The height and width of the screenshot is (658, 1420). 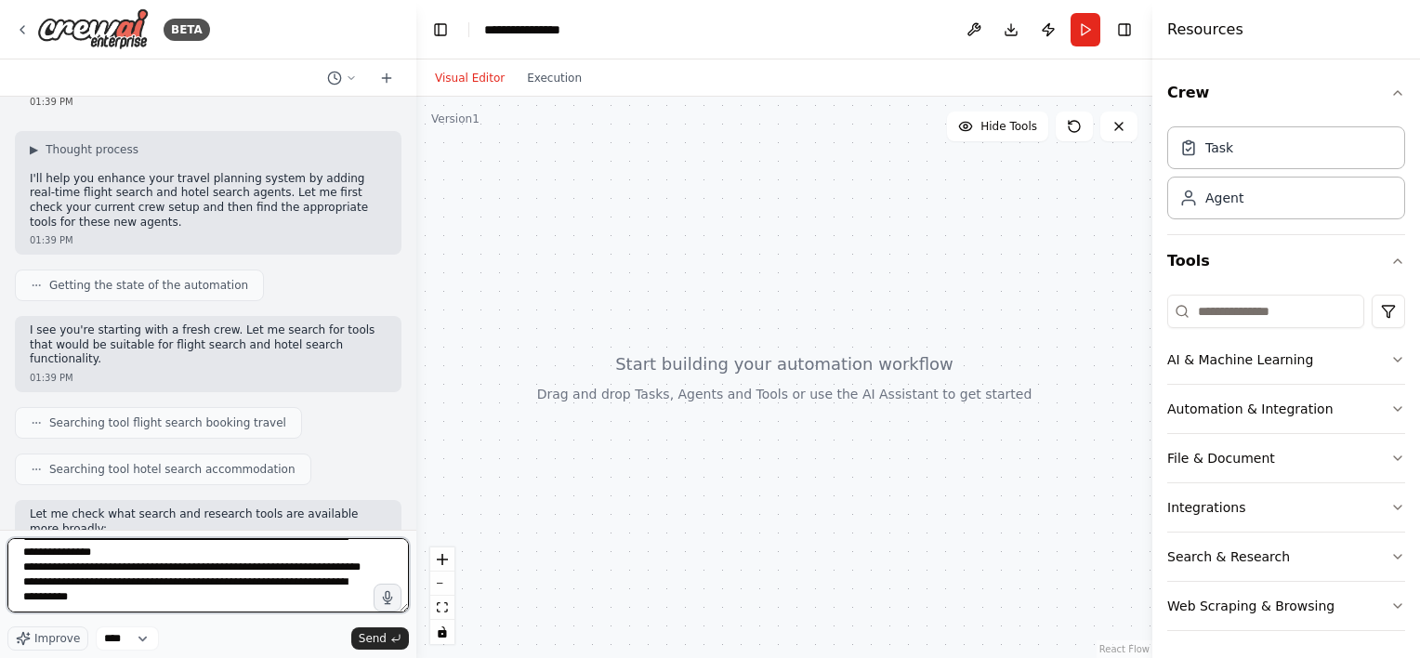 What do you see at coordinates (531, 30) in the screenshot?
I see `nav: breadcrumb` at bounding box center [531, 30].